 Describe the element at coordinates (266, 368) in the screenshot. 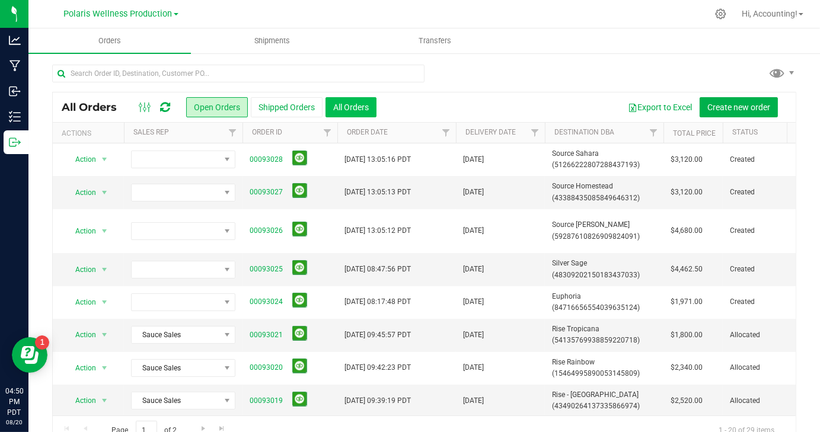

I see `a: 00093020` at that location.